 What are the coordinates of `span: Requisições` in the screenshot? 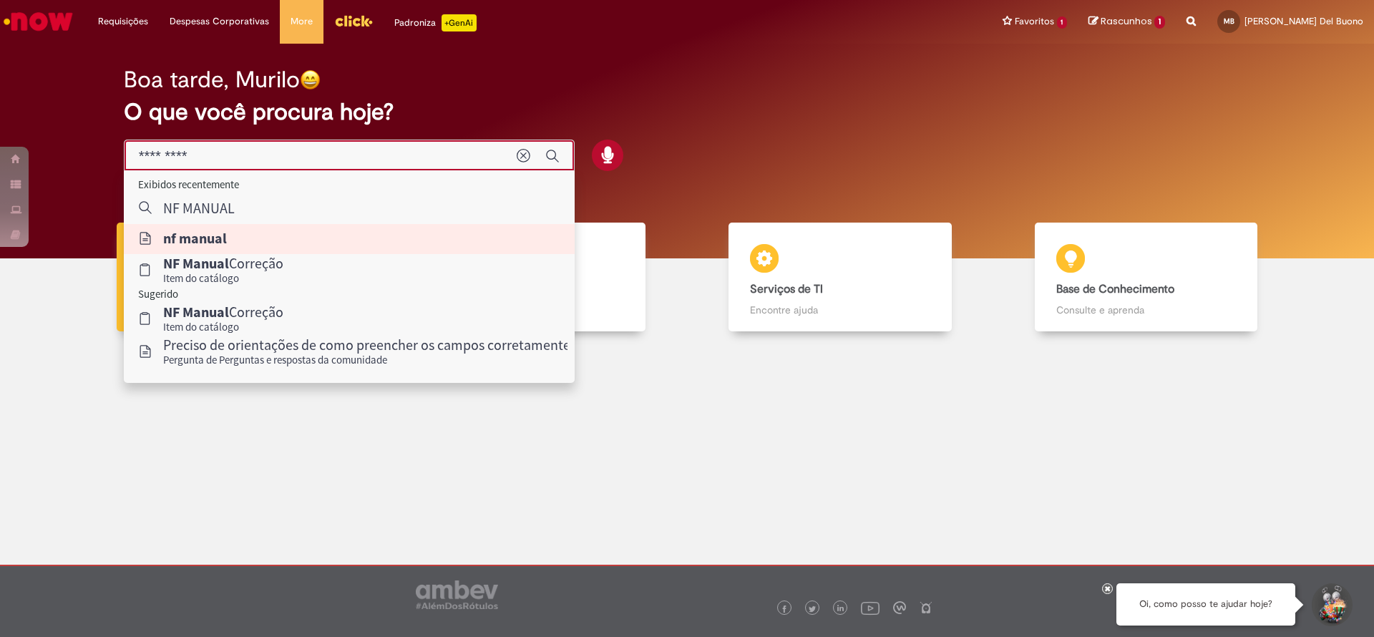 It's located at (123, 21).